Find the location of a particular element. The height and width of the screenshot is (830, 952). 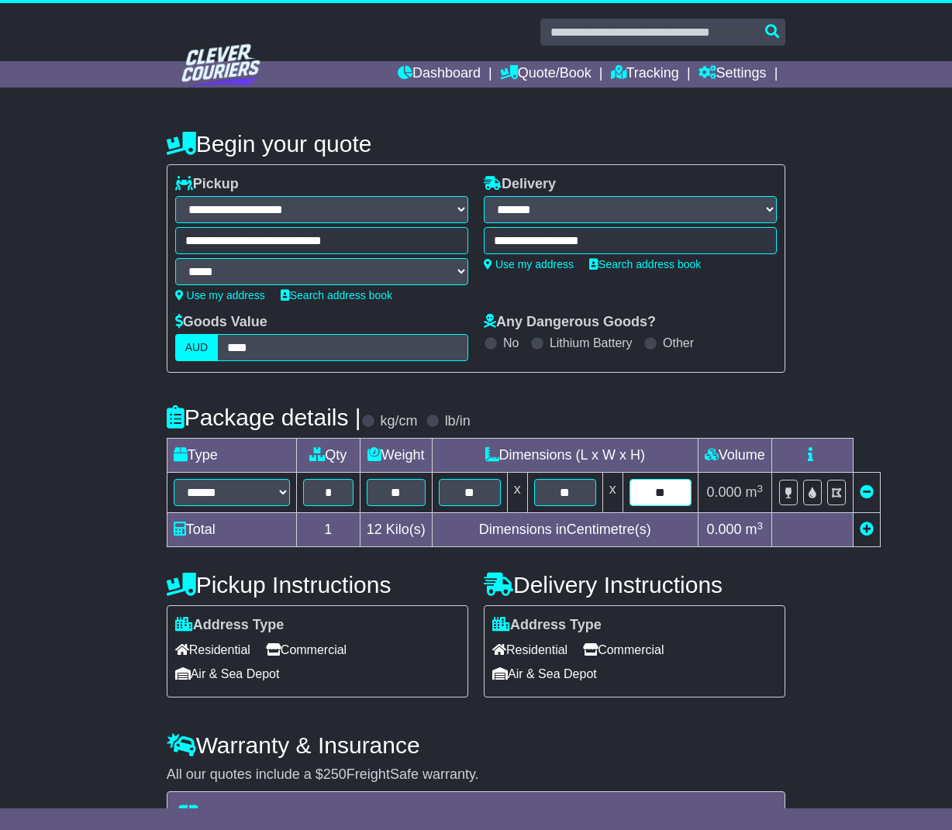

label: Delivery is located at coordinates (520, 185).